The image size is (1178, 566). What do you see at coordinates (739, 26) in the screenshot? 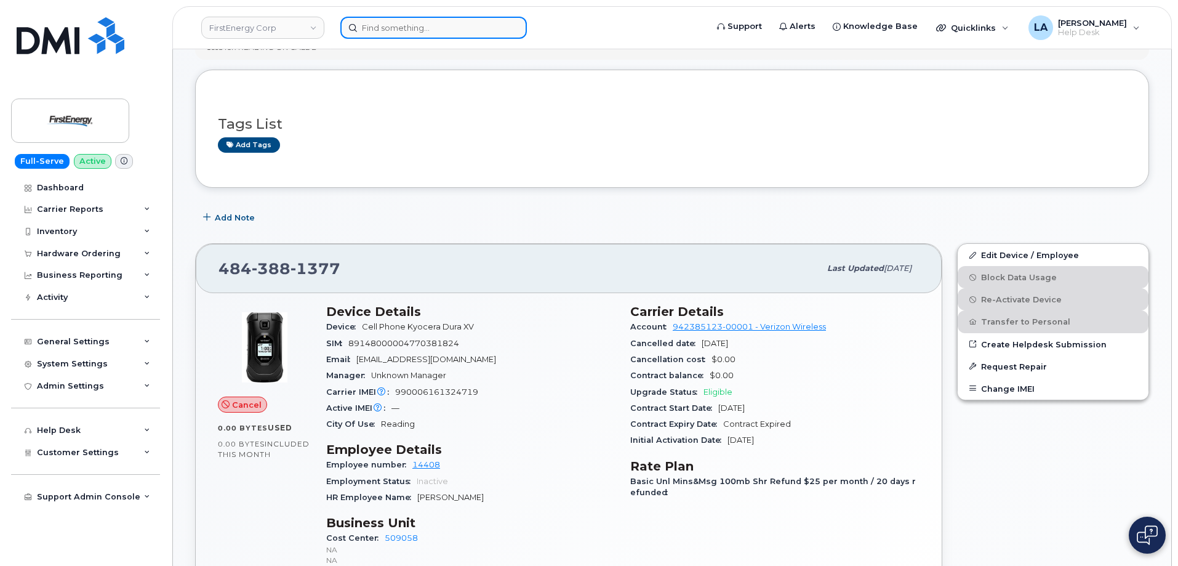
I see `a: Support` at bounding box center [739, 26].